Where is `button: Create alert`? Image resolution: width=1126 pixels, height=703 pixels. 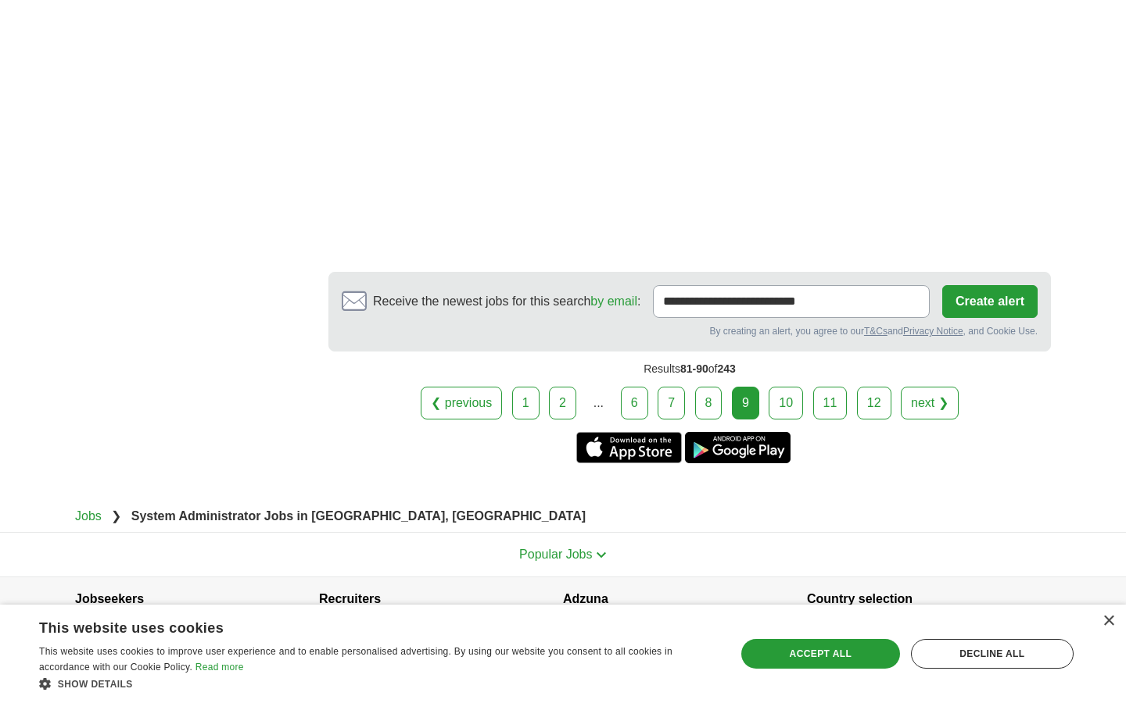 button: Create alert is located at coordinates (990, 302).